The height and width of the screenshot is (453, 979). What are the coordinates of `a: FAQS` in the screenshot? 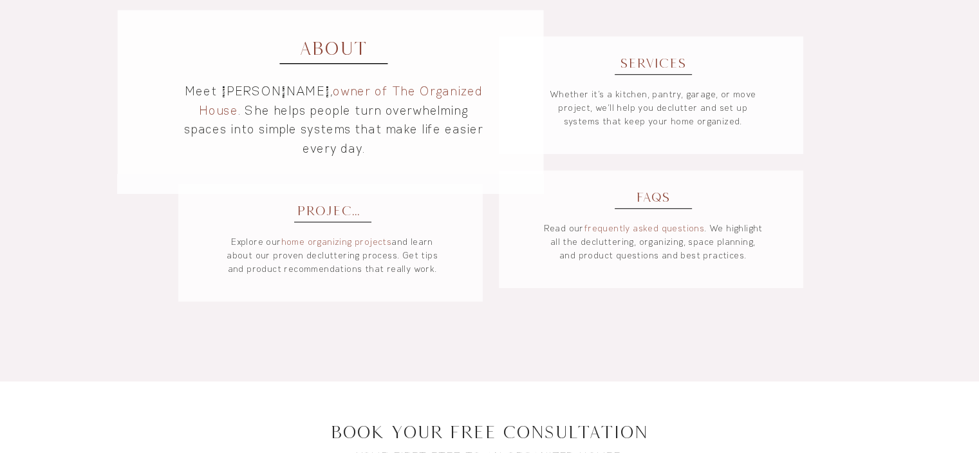 It's located at (654, 197).